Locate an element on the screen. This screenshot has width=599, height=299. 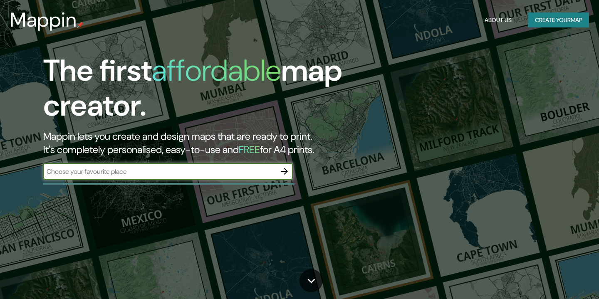
h3: Mappin is located at coordinates (43, 20).